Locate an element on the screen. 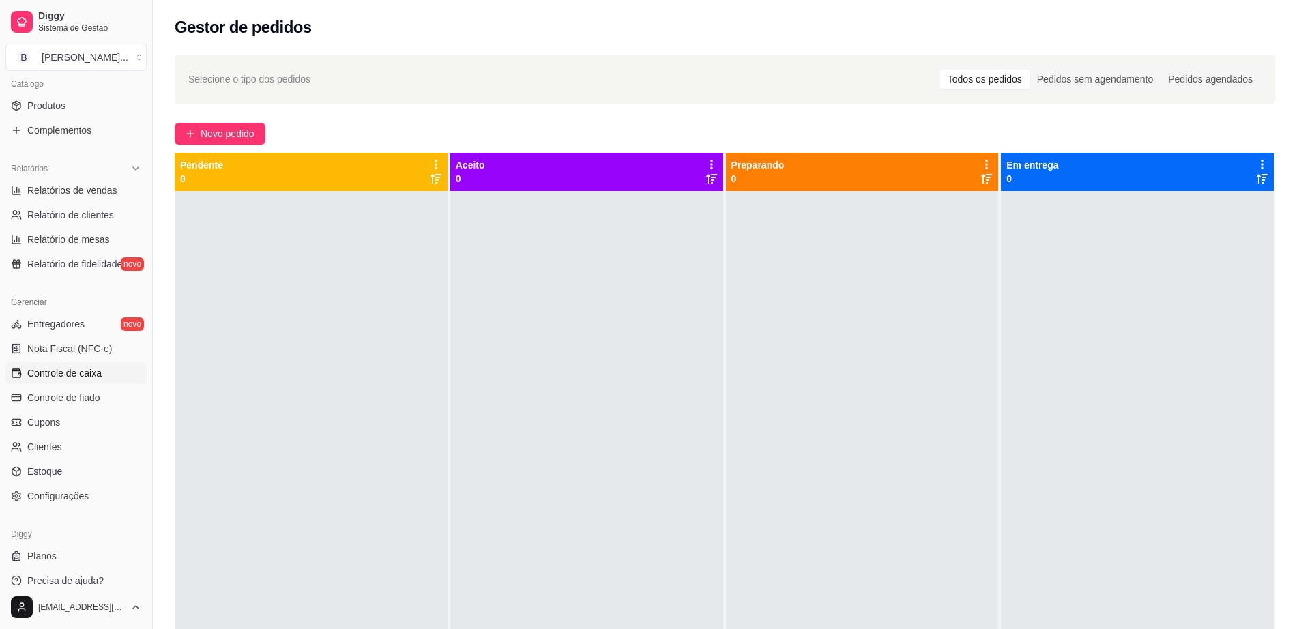 This screenshot has width=1297, height=629. a: Planos is located at coordinates (76, 556).